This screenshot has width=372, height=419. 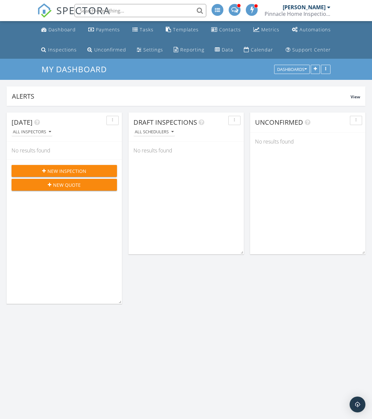 What do you see at coordinates (150, 50) in the screenshot?
I see `a: Settings` at bounding box center [150, 50].